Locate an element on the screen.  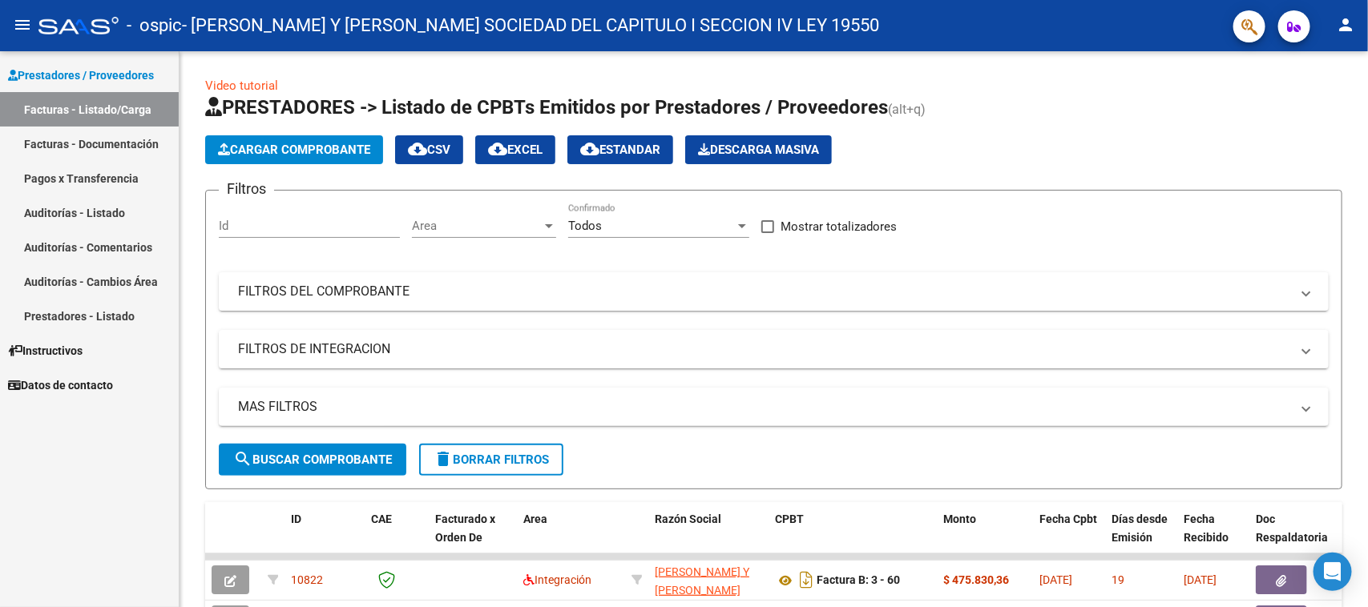
span: Prestadores / Proveedores is located at coordinates (81, 75).